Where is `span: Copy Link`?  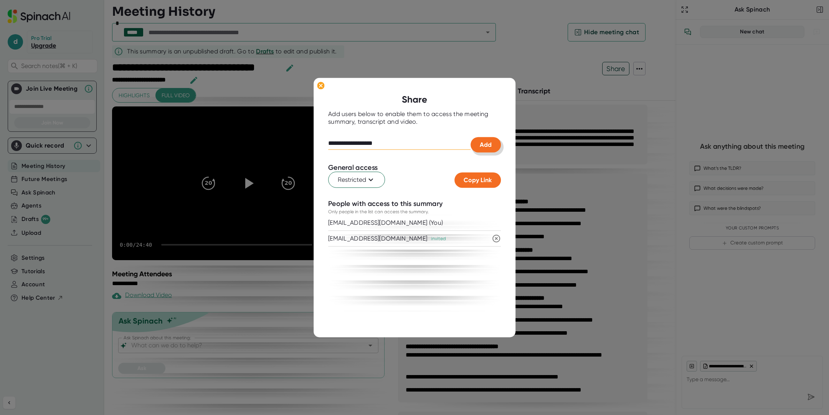
span: Copy Link is located at coordinates (478, 180).